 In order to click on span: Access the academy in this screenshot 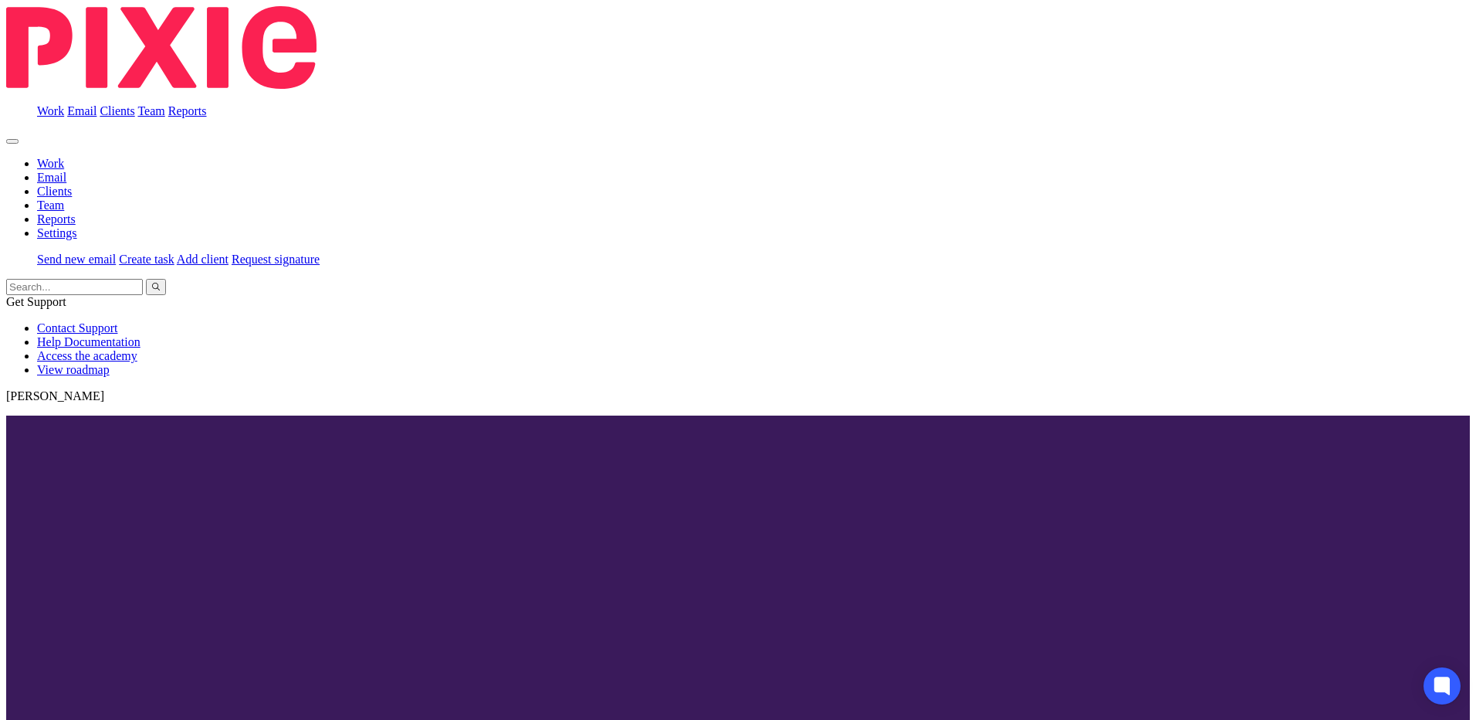, I will do `click(87, 355)`.